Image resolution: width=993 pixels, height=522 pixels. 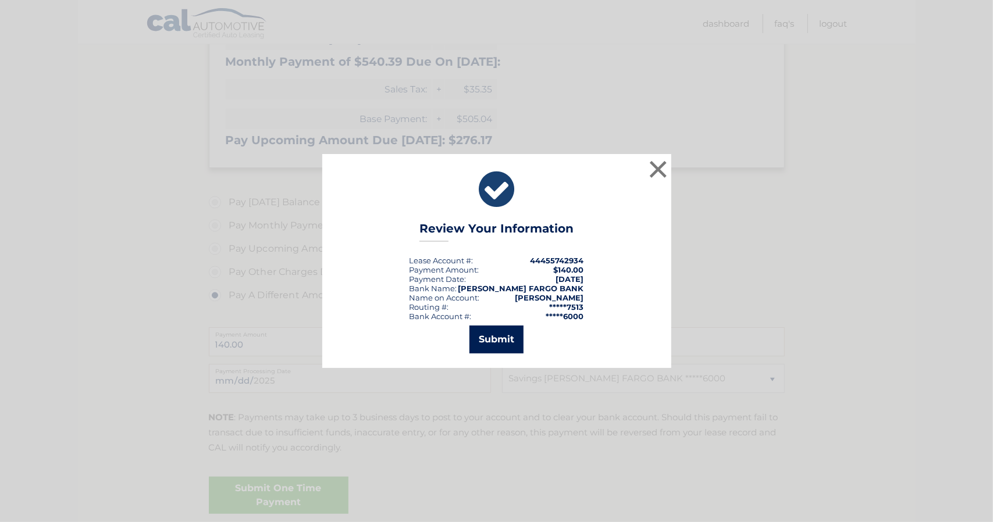 What do you see at coordinates (433, 289) in the screenshot?
I see `div: Bank Name:` at bounding box center [433, 289].